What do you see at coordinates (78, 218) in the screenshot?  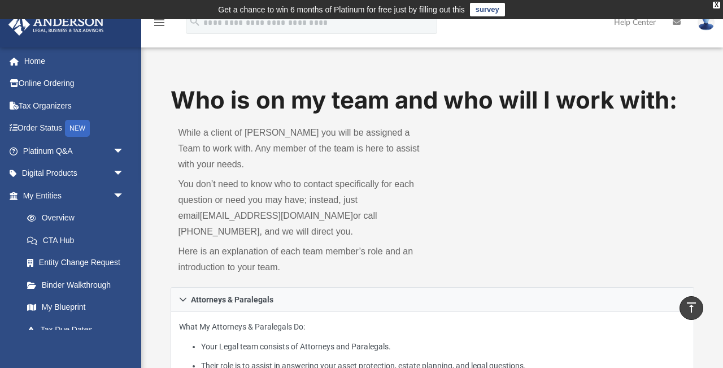 I see `a: Overview` at bounding box center [78, 218].